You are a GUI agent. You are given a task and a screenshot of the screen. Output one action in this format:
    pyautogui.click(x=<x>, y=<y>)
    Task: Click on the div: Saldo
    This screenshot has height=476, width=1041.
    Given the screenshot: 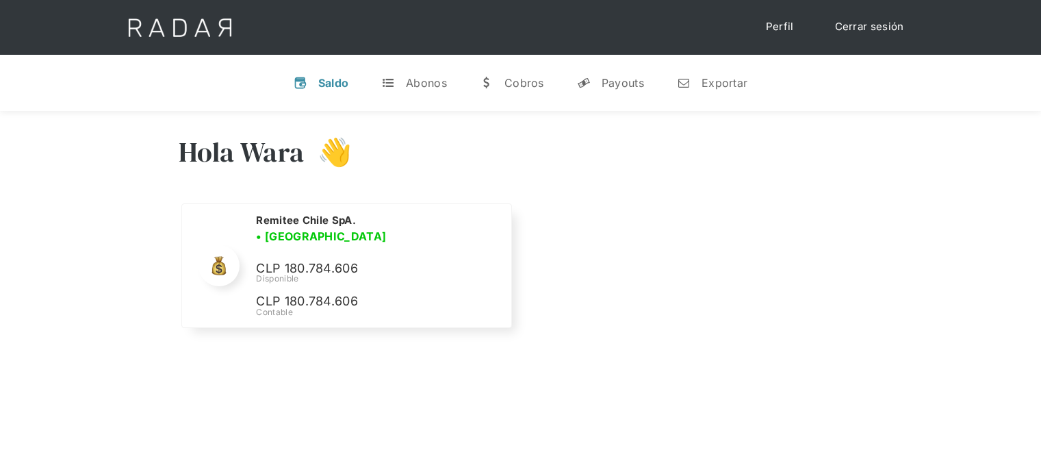 What is the action you would take?
    pyautogui.click(x=333, y=83)
    